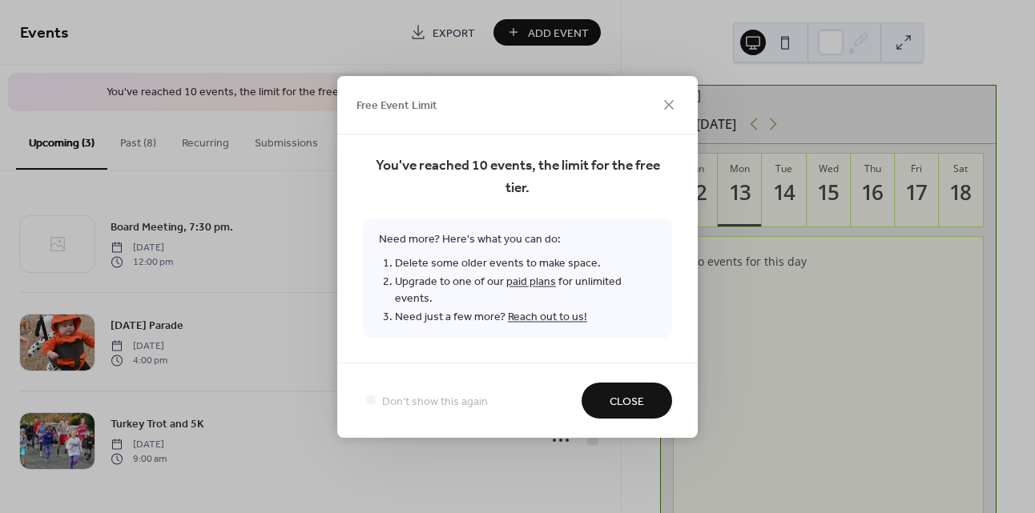  Describe the element at coordinates (526, 290) in the screenshot. I see `li: Upgrade to one of our for unlimited events.` at that location.